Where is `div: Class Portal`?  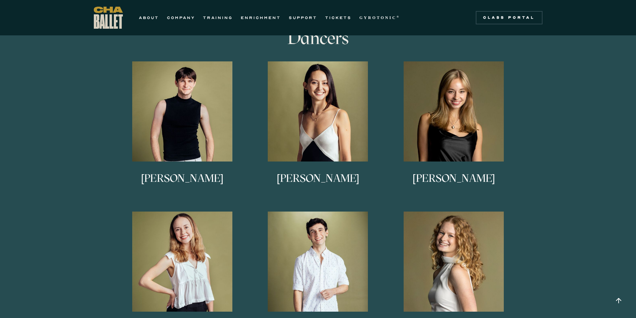 div: Class Portal is located at coordinates (509, 18).